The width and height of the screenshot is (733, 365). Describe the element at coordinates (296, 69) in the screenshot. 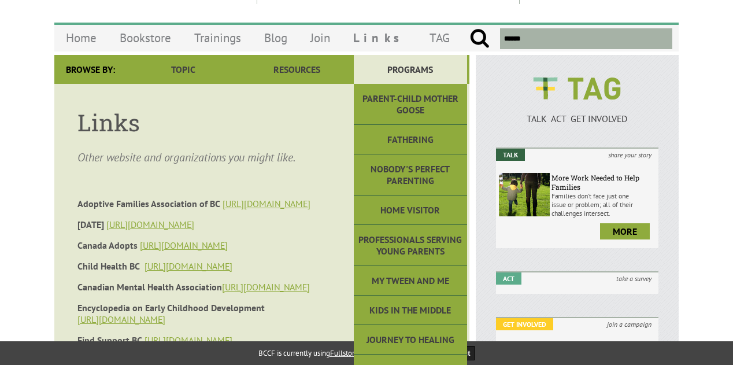

I see `a: Resources` at that location.